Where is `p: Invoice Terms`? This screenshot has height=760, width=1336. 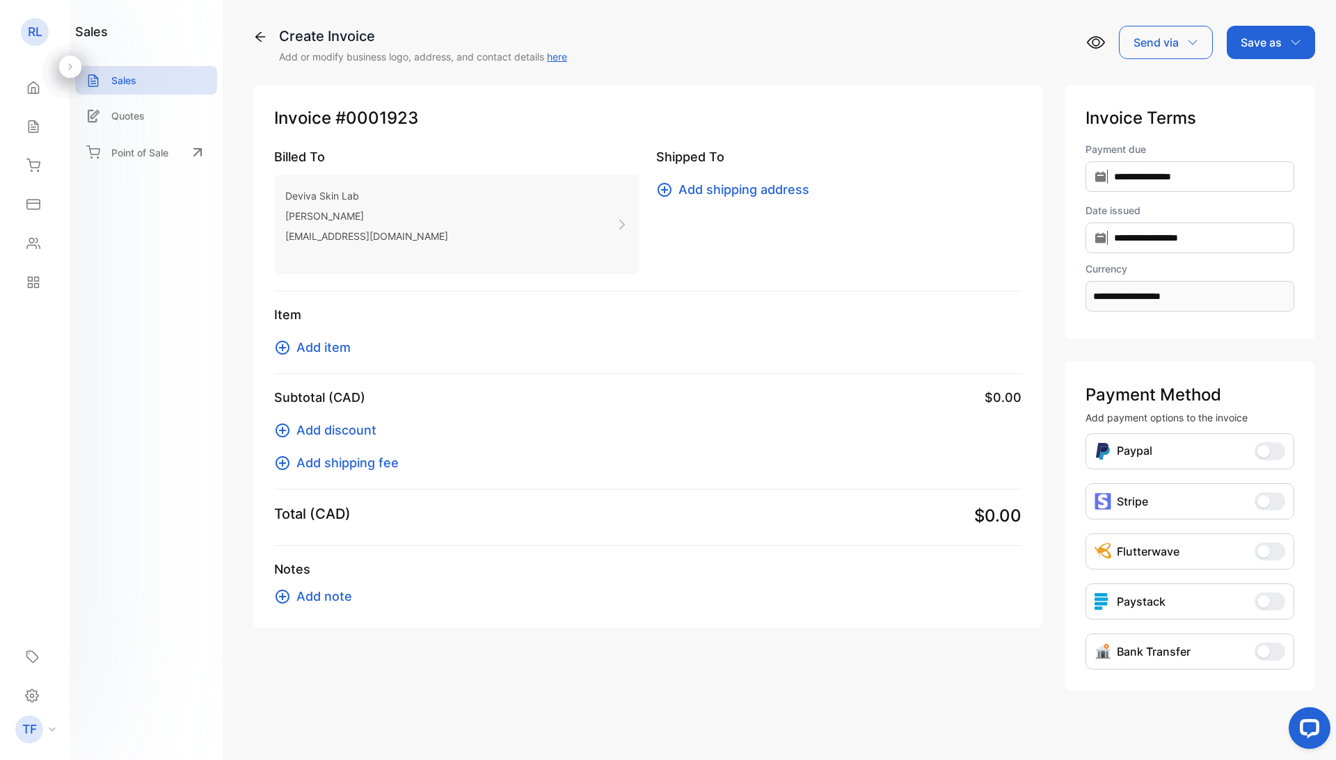 p: Invoice Terms is located at coordinates (1190, 118).